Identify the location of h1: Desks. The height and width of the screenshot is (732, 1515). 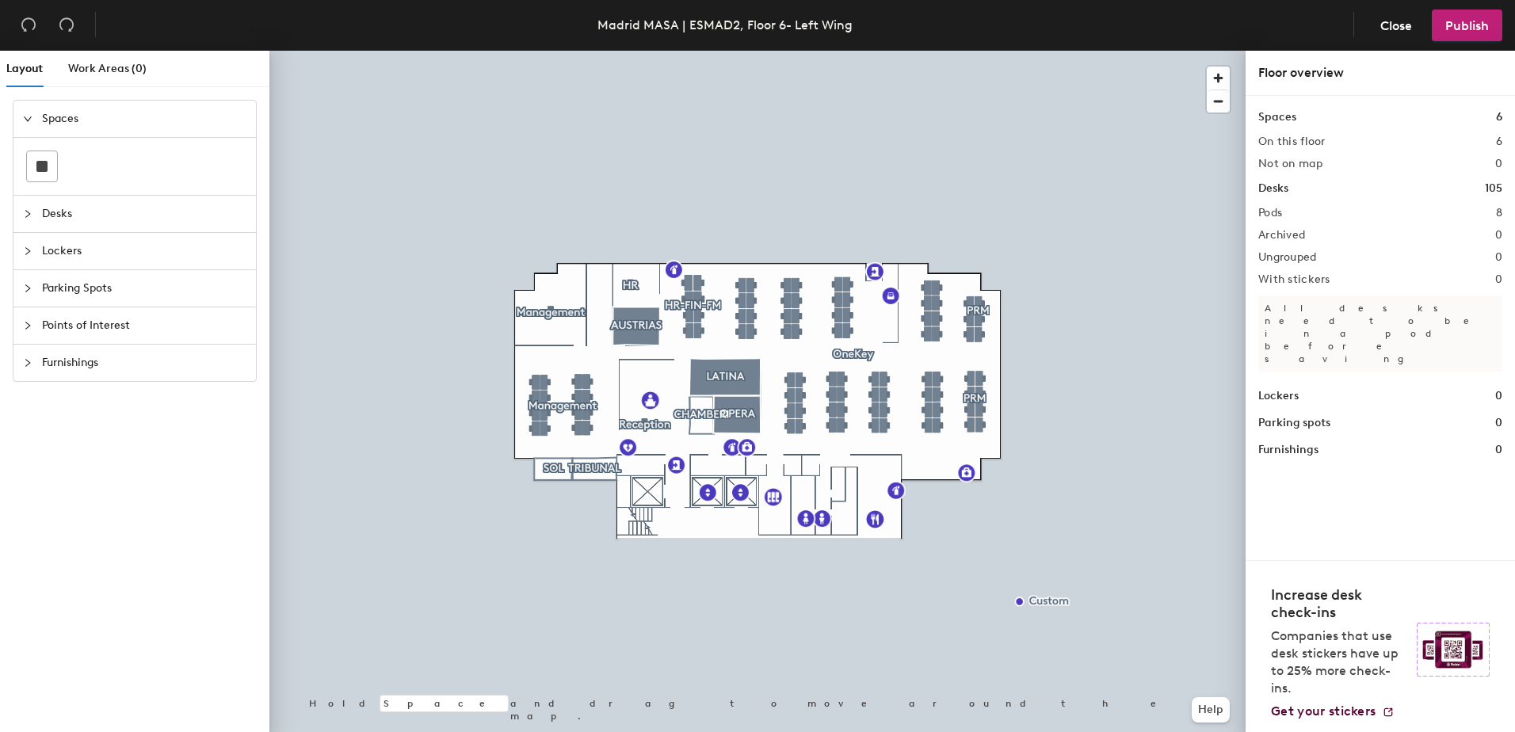
(1274, 189).